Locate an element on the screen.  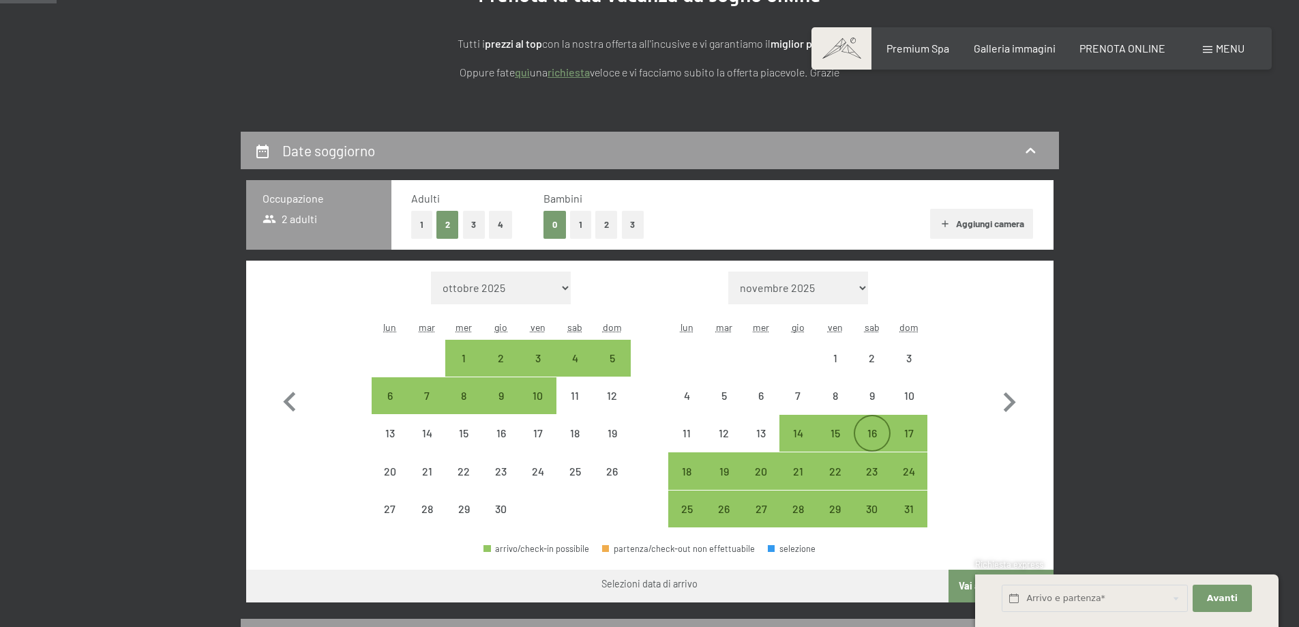
span: Bambini is located at coordinates (563, 198).